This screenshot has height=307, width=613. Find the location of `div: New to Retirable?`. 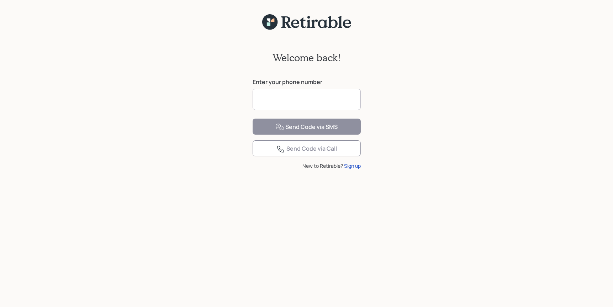

div: New to Retirable? is located at coordinates (307, 165).